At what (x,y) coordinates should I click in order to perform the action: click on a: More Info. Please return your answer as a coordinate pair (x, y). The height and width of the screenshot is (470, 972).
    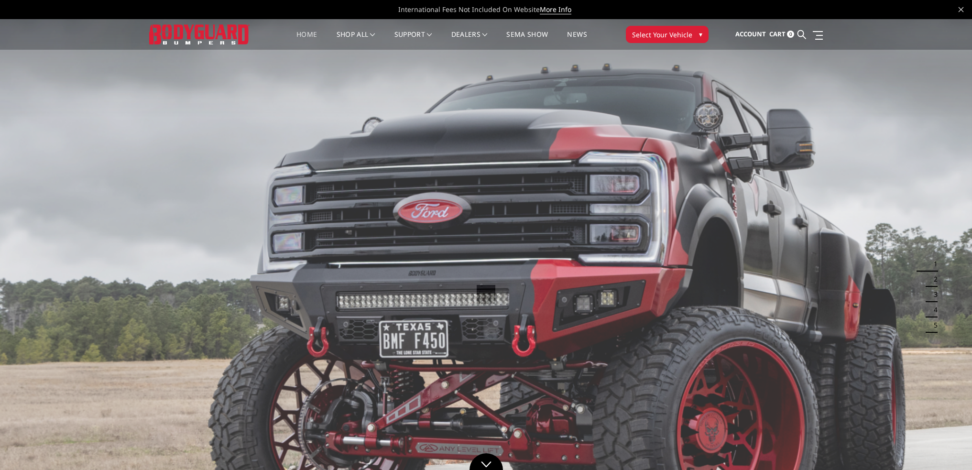
    Looking at the image, I should click on (555, 10).